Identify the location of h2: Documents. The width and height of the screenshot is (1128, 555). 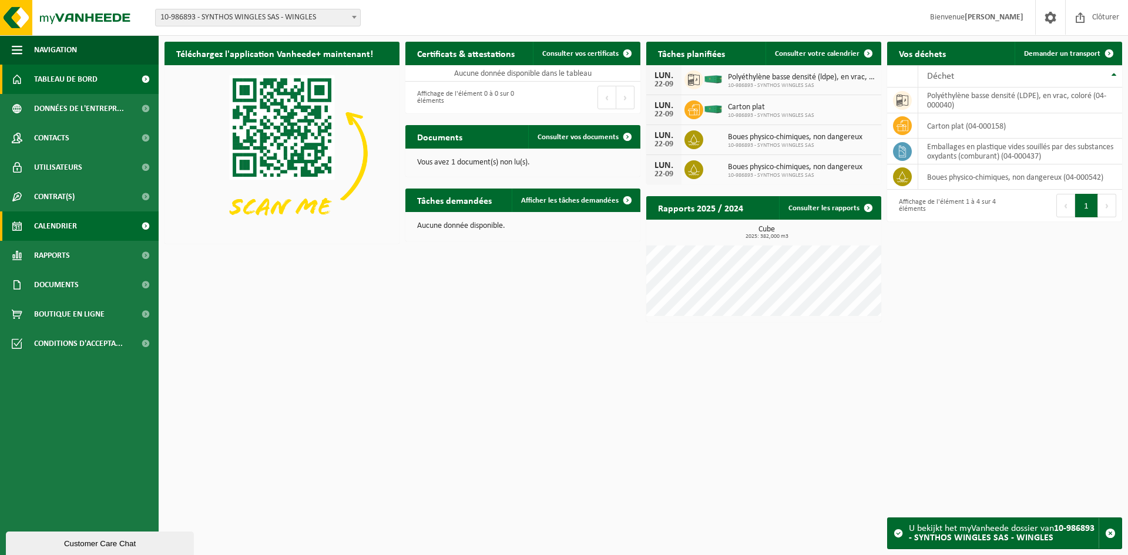
(439, 136).